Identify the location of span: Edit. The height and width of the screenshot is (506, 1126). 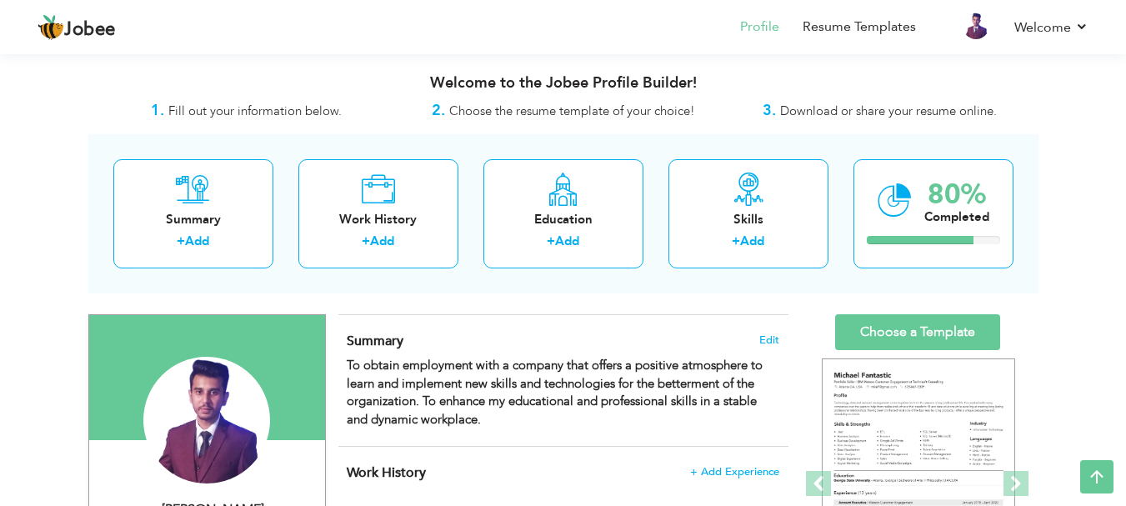
(769, 340).